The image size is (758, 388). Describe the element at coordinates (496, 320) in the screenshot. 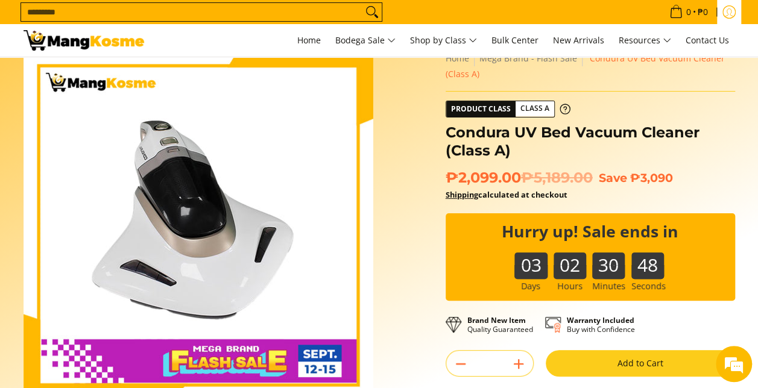

I see `strong: Brand New Item` at that location.